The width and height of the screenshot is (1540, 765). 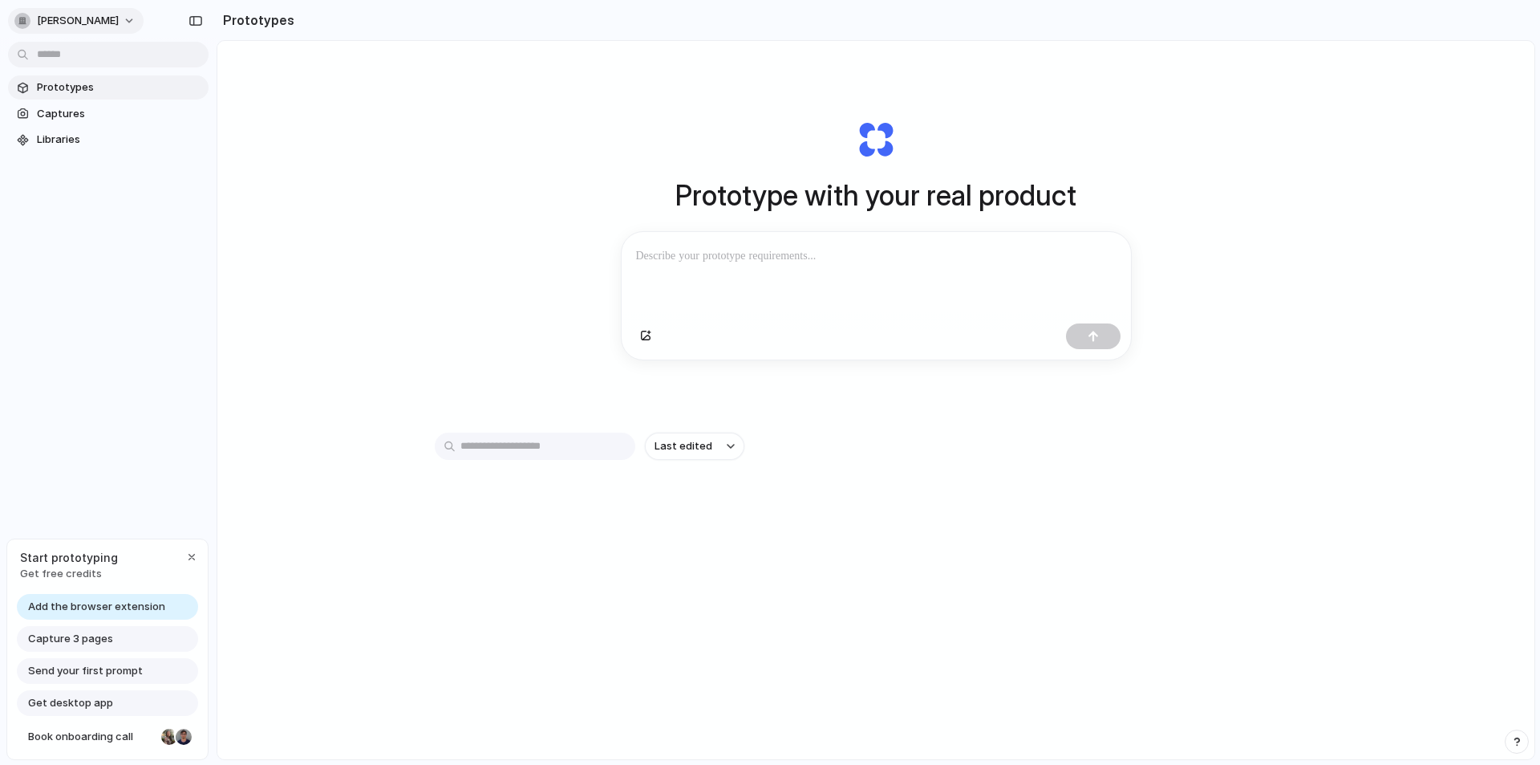 What do you see at coordinates (684, 446) in the screenshot?
I see `span: Last edited` at bounding box center [684, 446].